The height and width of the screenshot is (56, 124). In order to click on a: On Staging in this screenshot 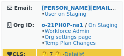, I will do `click(103, 25)`.